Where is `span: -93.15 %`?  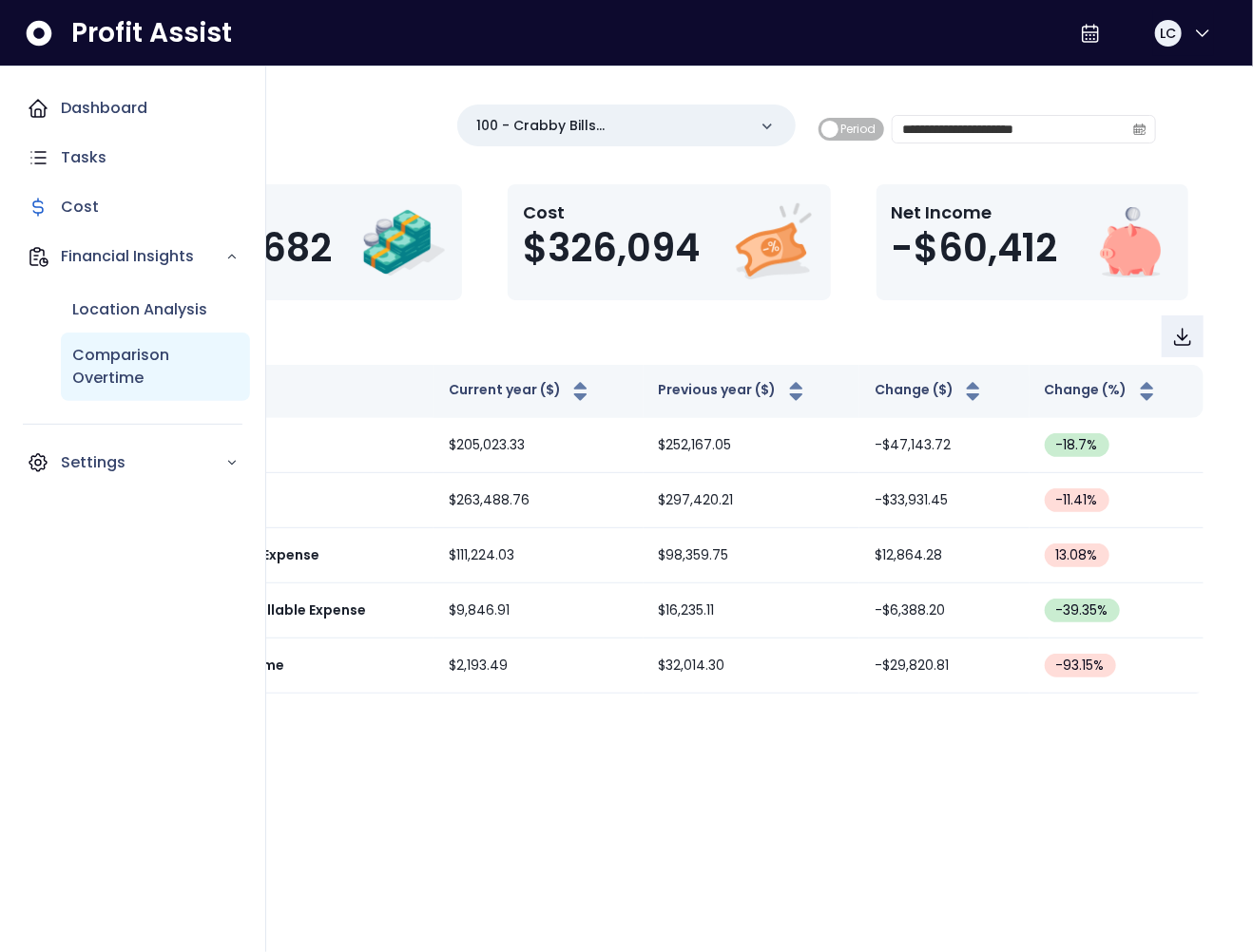 span: -93.15 % is located at coordinates (1080, 665).